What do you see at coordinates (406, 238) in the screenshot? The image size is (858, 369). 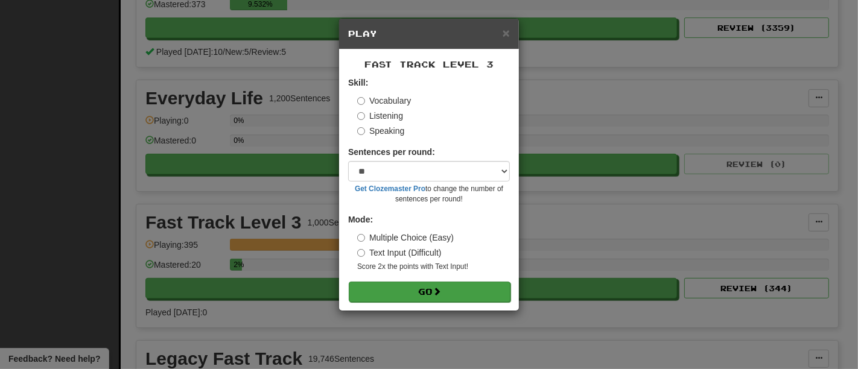 I see `label: Multiple Choice (Easy)` at bounding box center [406, 238].